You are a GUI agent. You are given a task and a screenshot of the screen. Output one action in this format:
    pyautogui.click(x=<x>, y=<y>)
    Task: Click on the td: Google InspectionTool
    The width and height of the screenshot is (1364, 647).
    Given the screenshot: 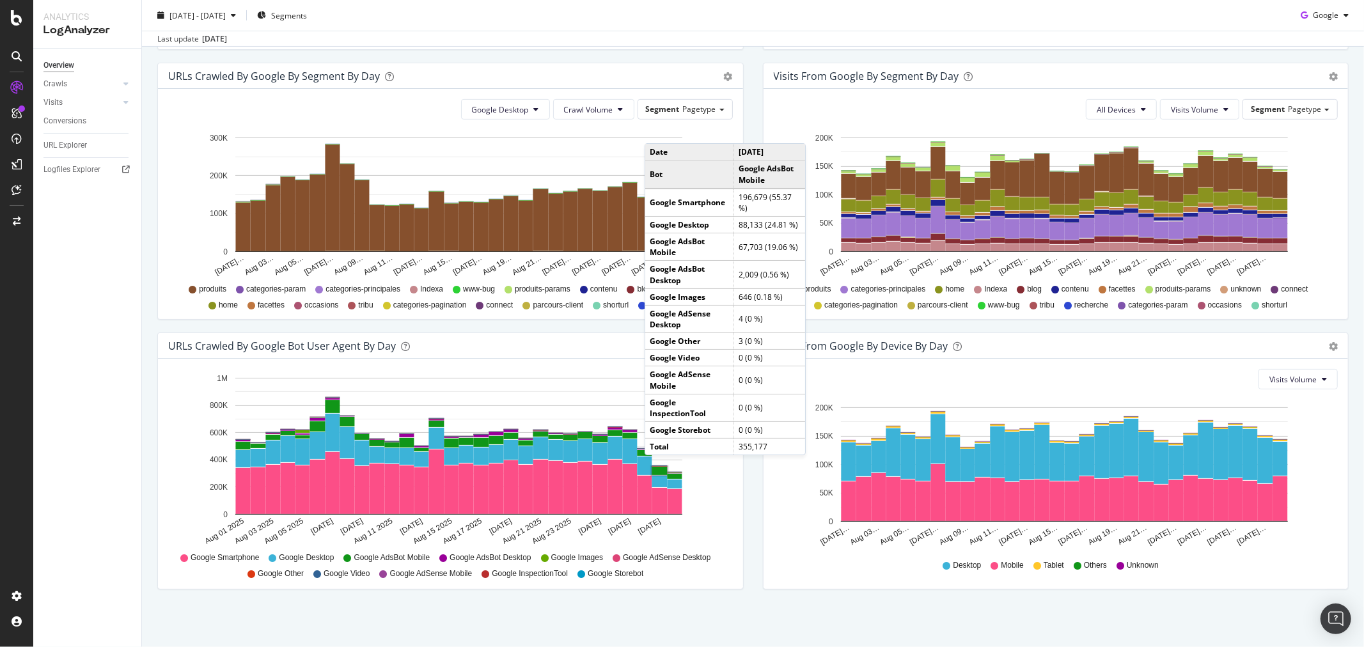 What is the action you would take?
    pyautogui.click(x=690, y=407)
    